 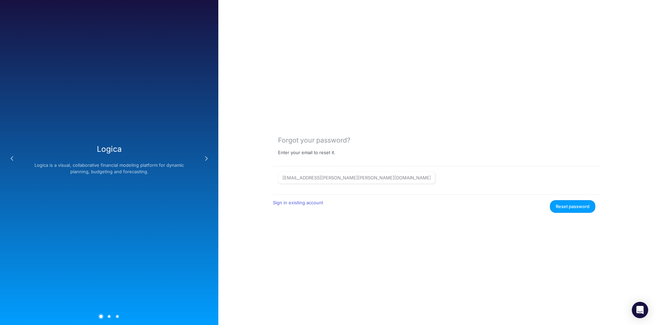 I want to click on button: Previous, so click(x=12, y=159).